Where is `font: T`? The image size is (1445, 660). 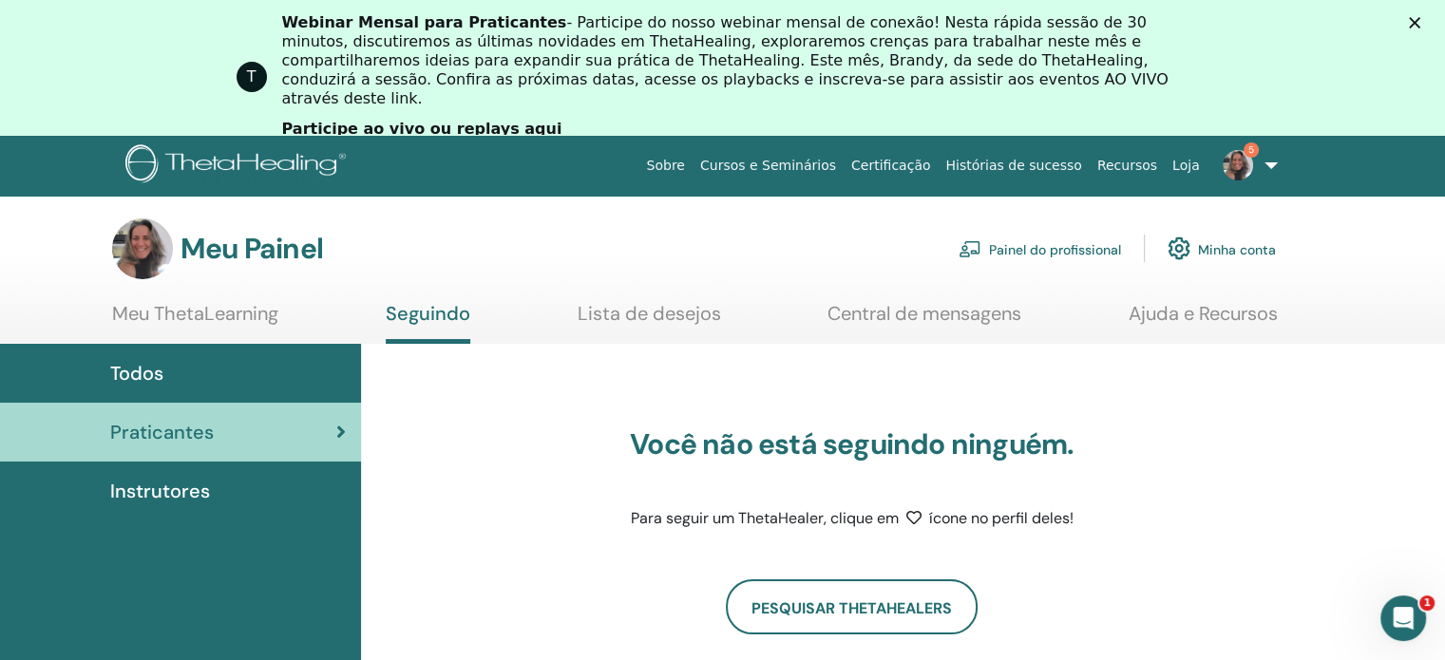 font: T is located at coordinates (252, 76).